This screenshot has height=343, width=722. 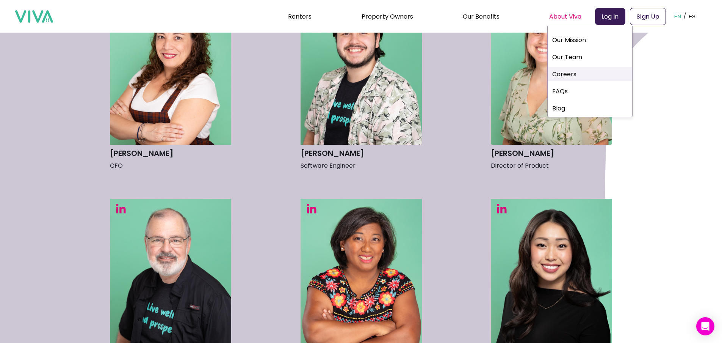 I want to click on a: Blog, so click(x=590, y=108).